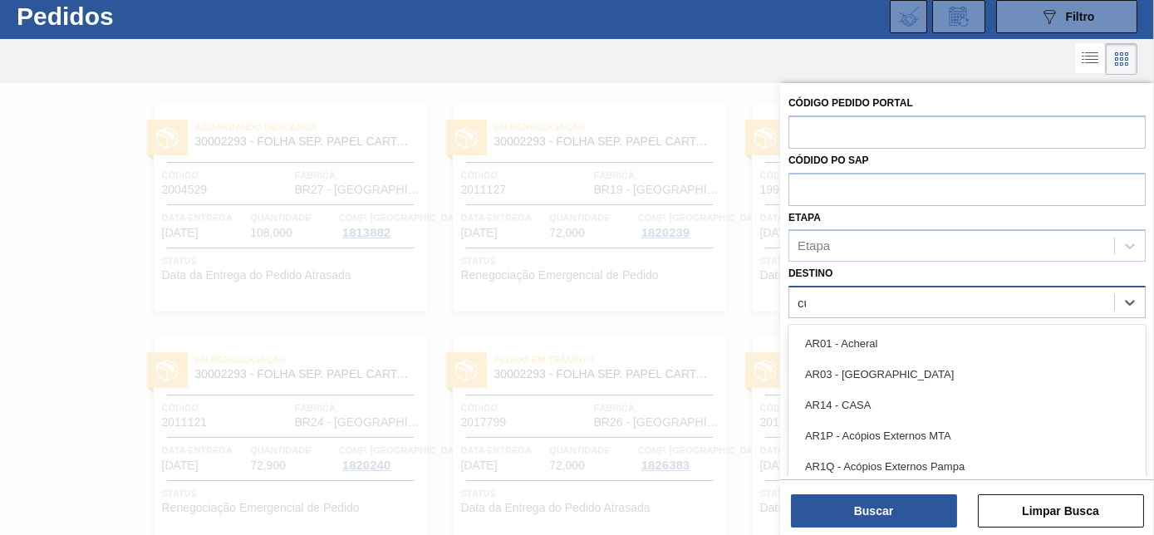  I want to click on h1: Pedidos, so click(133, 16).